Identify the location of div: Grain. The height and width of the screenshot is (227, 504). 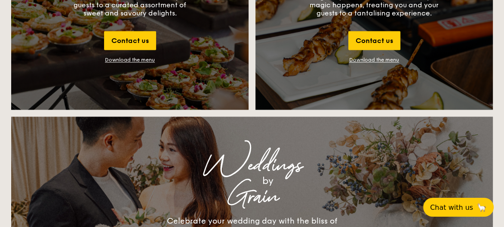
(252, 197).